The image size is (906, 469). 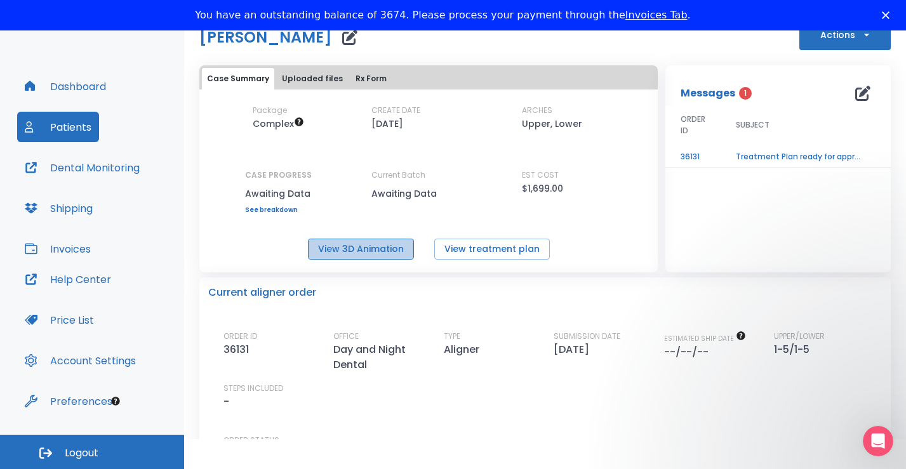 I want to click on a: See breakdown, so click(x=278, y=210).